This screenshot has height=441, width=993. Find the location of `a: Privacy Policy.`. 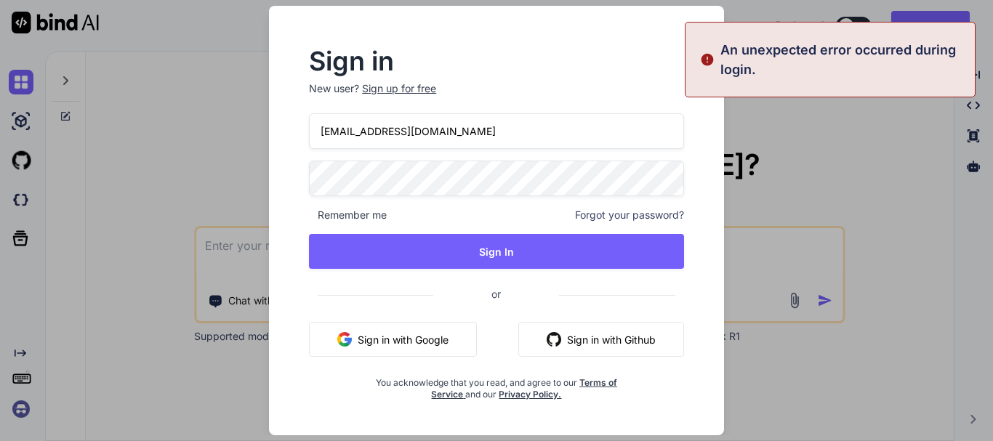

a: Privacy Policy. is located at coordinates (530, 394).